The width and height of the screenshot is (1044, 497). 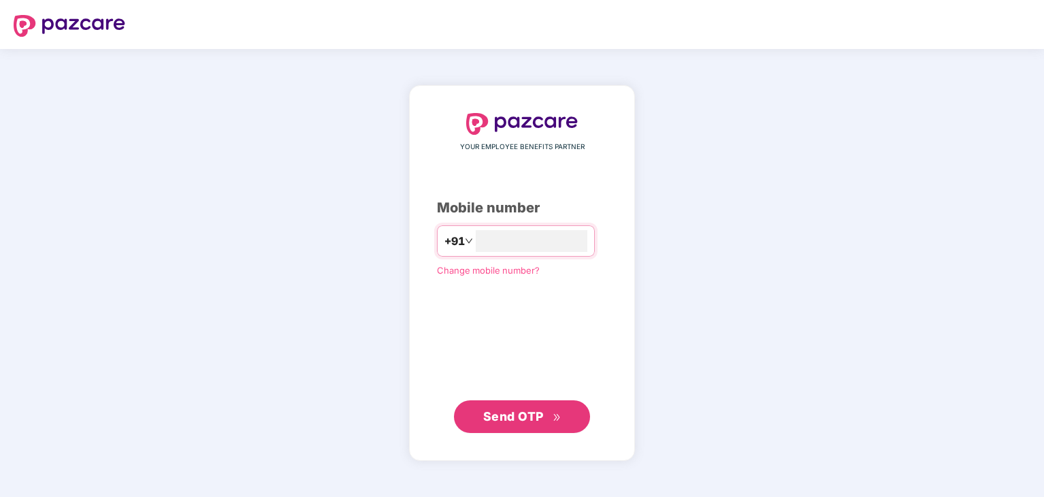 I want to click on span: Send OTP, so click(x=513, y=416).